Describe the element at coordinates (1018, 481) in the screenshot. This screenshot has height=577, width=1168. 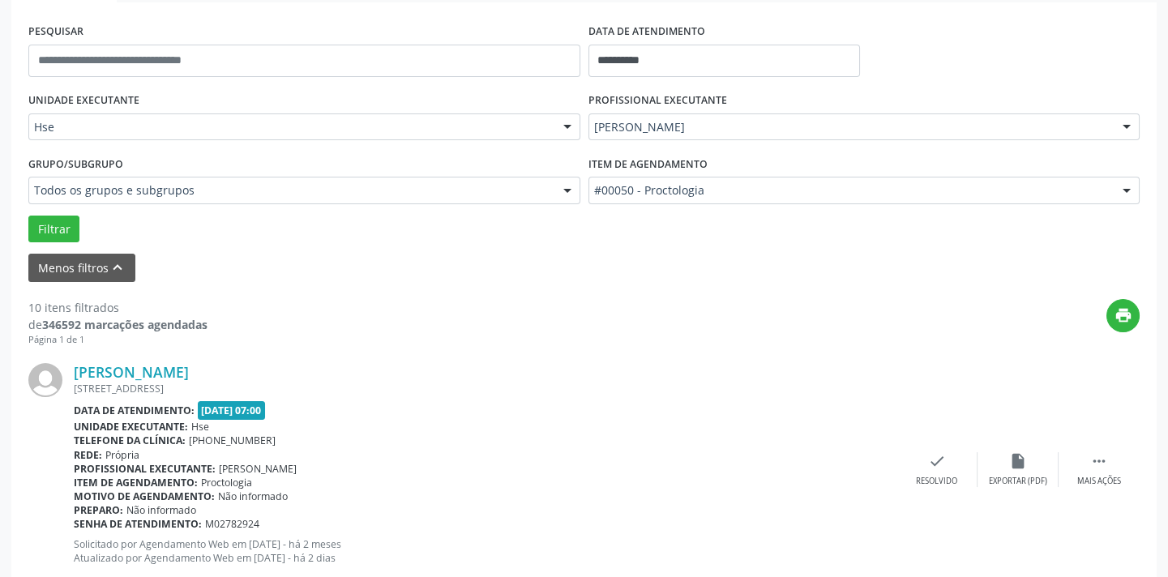
I see `div: Exportar (PDF)` at that location.